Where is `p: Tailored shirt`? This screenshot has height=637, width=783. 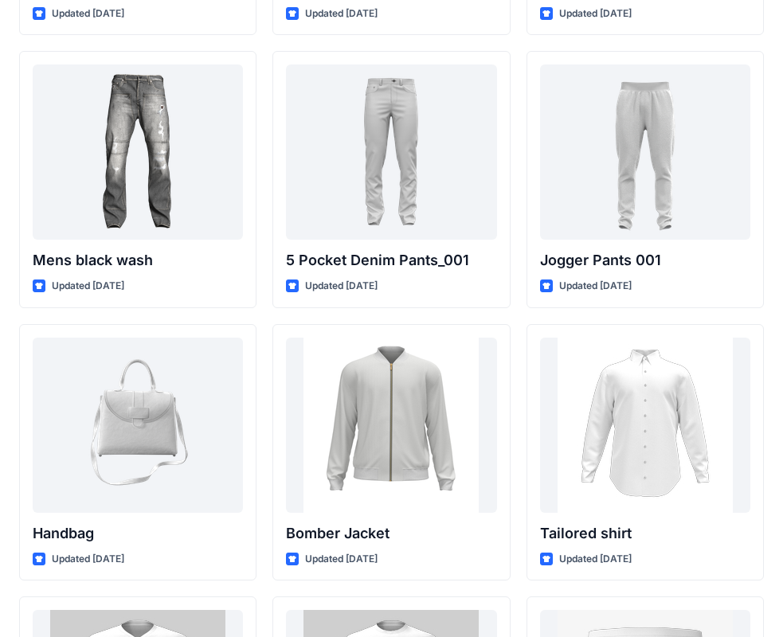
p: Tailored shirt is located at coordinates (645, 534).